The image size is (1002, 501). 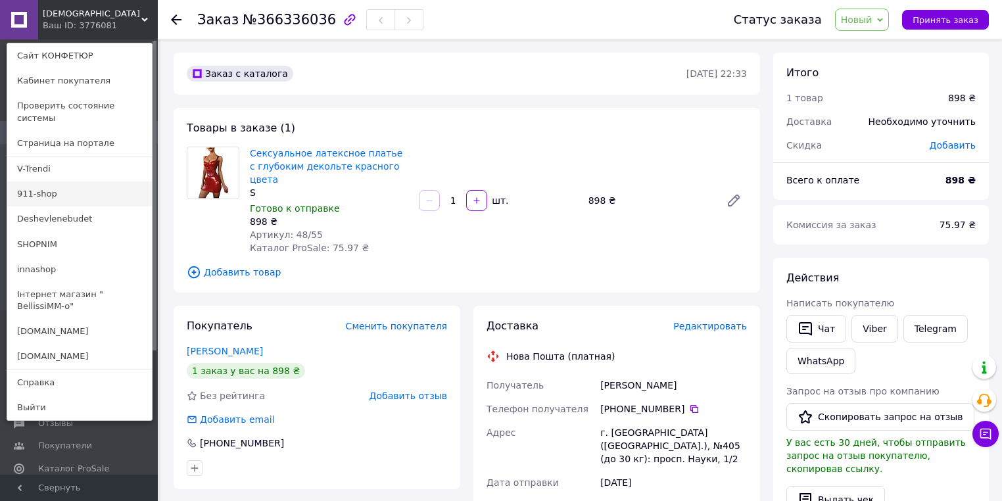 I want to click on span: Принять заказ, so click(x=946, y=20).